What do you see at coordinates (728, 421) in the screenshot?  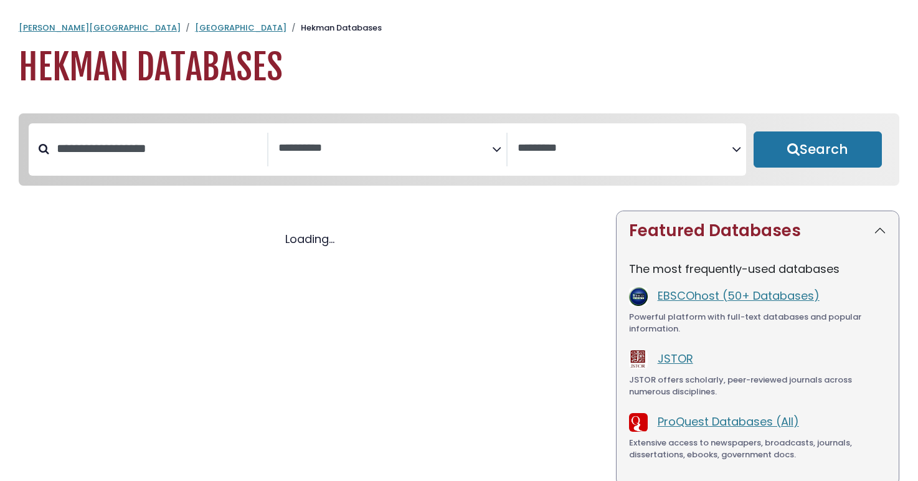 I see `a: ProQuest Databases (All)` at bounding box center [728, 421].